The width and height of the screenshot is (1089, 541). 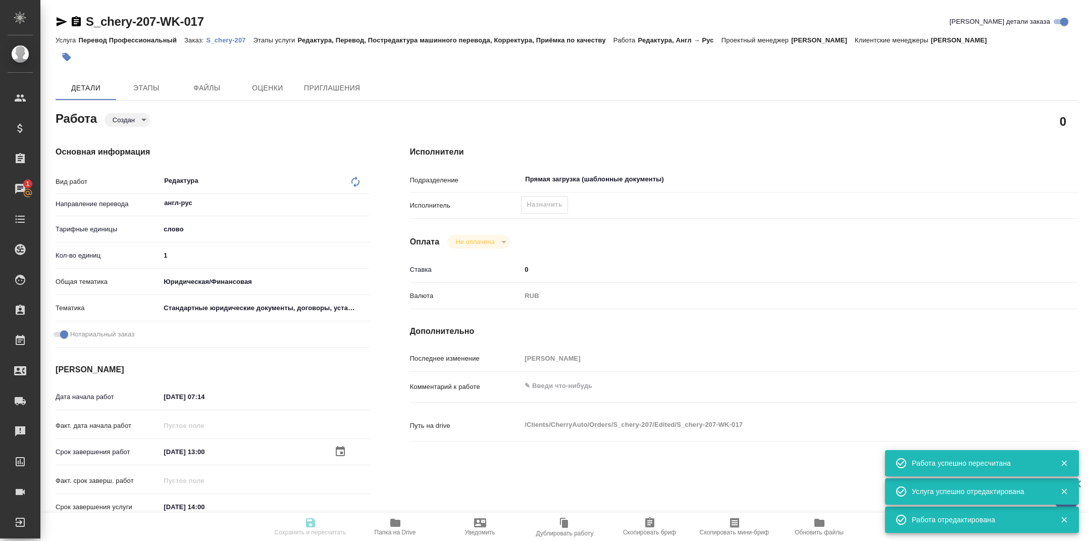 What do you see at coordinates (425, 242) in the screenshot?
I see `h4: Оплата` at bounding box center [425, 242].